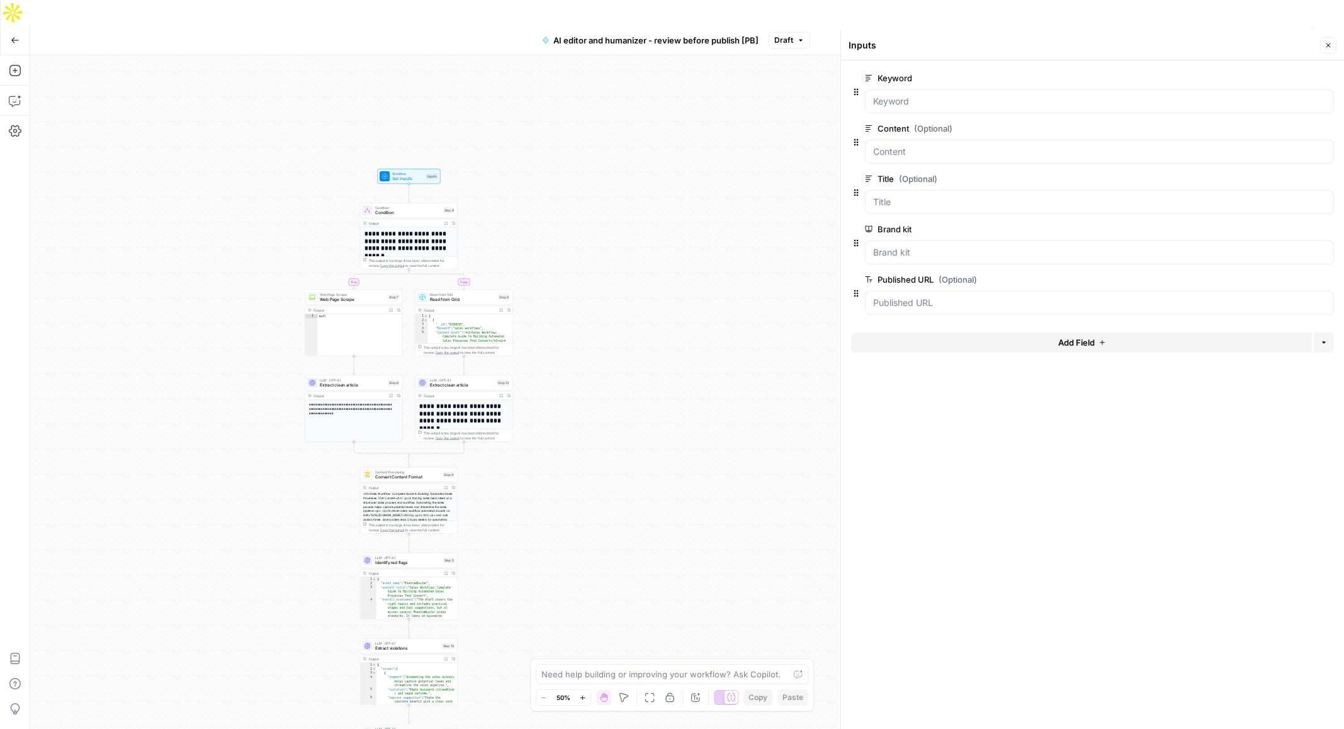 This screenshot has height=729, width=1344. Describe the element at coordinates (449, 210) in the screenshot. I see `div: Step 6` at that location.